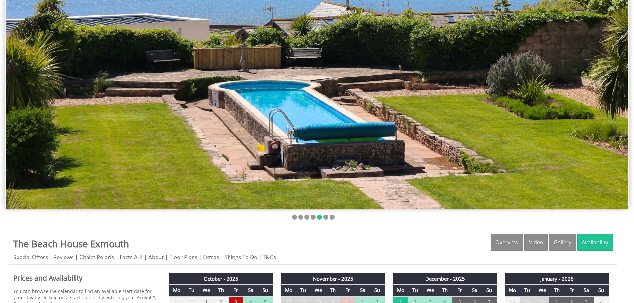 The image size is (634, 303). I want to click on a: Reviews, so click(63, 257).